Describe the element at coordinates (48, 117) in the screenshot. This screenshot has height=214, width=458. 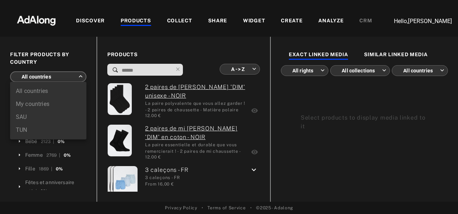
I see `li: SAU` at that location.